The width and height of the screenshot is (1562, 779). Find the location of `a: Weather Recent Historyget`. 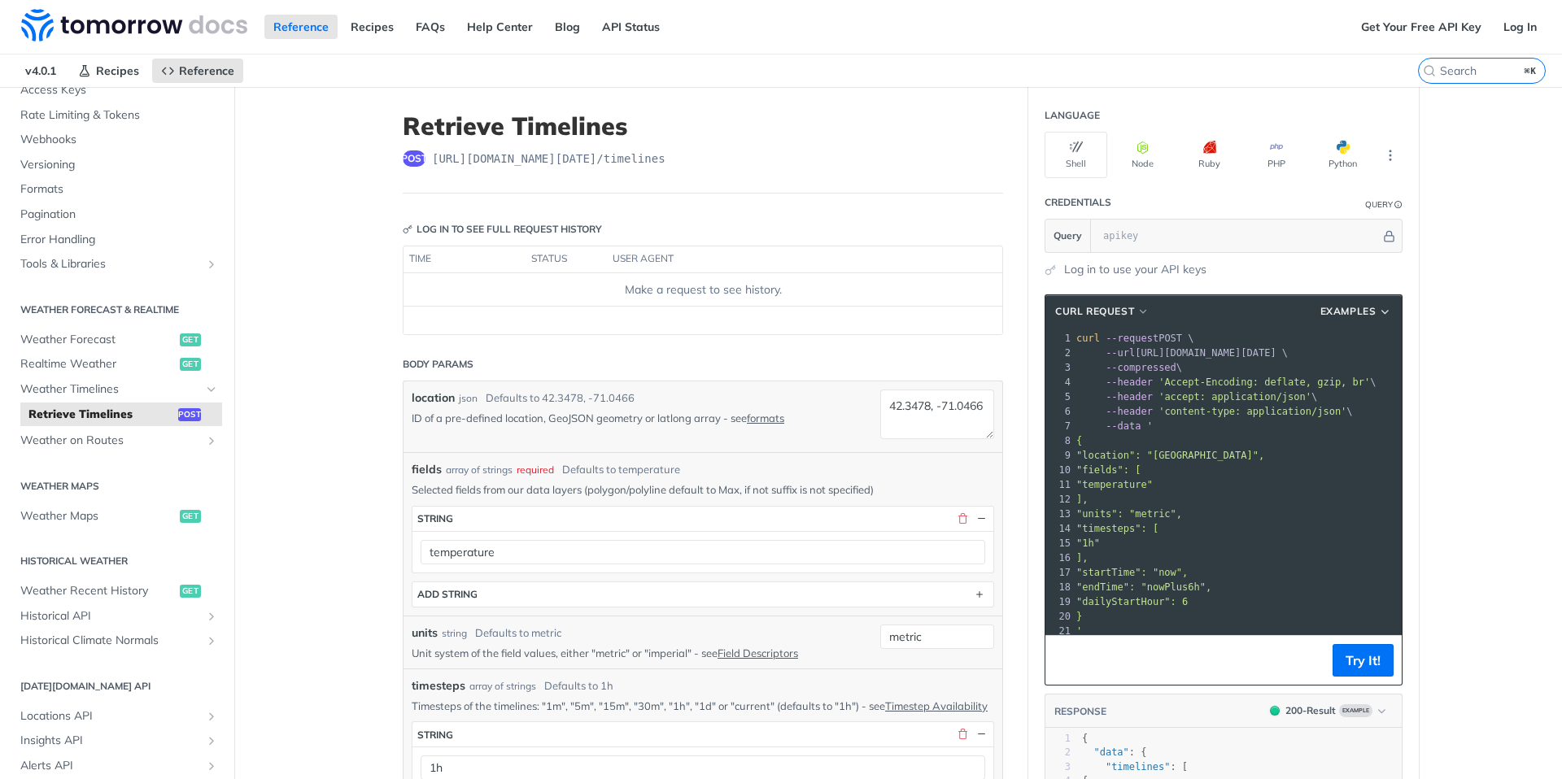

a: Weather Recent Historyget is located at coordinates (117, 592).